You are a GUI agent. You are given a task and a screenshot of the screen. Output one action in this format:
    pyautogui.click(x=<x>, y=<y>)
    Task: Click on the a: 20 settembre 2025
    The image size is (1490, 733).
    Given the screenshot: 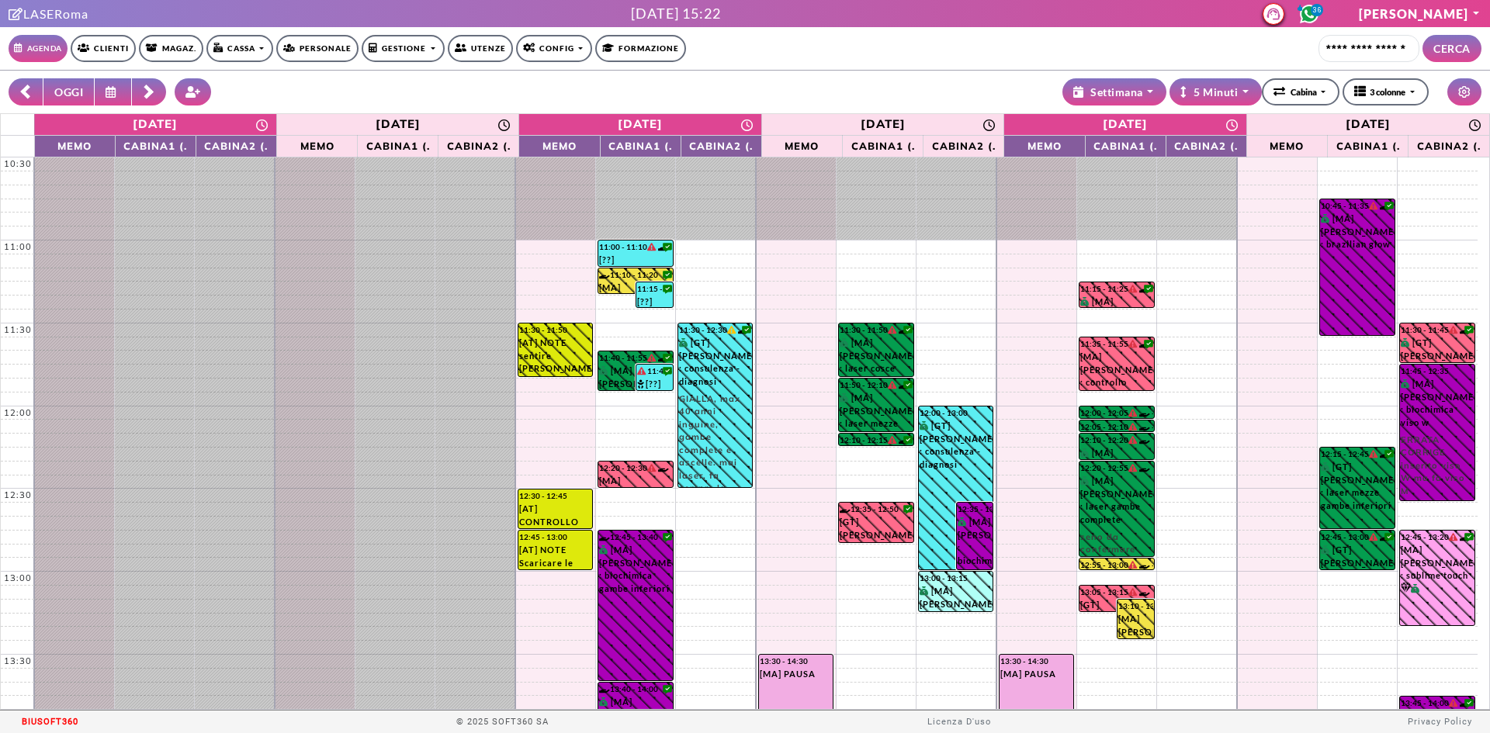 What is the action you would take?
    pyautogui.click(x=1368, y=124)
    